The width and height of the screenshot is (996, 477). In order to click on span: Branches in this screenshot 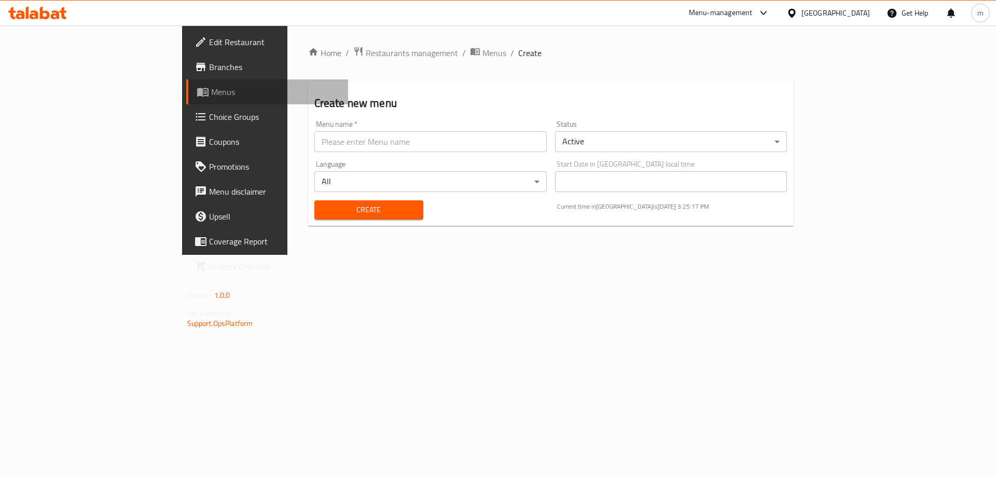, I will do `click(274, 67)`.